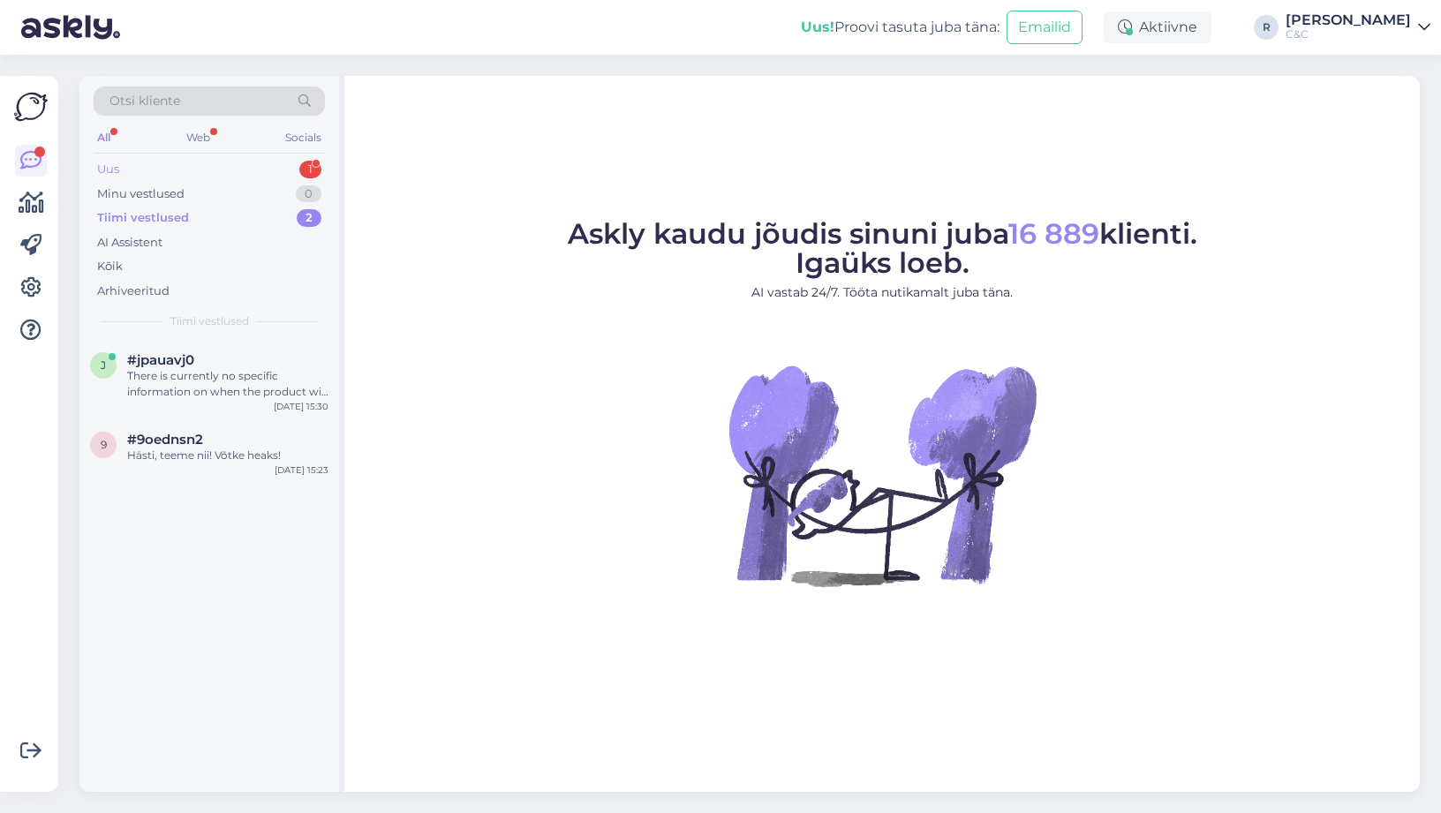 Image resolution: width=1441 pixels, height=813 pixels. I want to click on span: 16 889, so click(1053, 233).